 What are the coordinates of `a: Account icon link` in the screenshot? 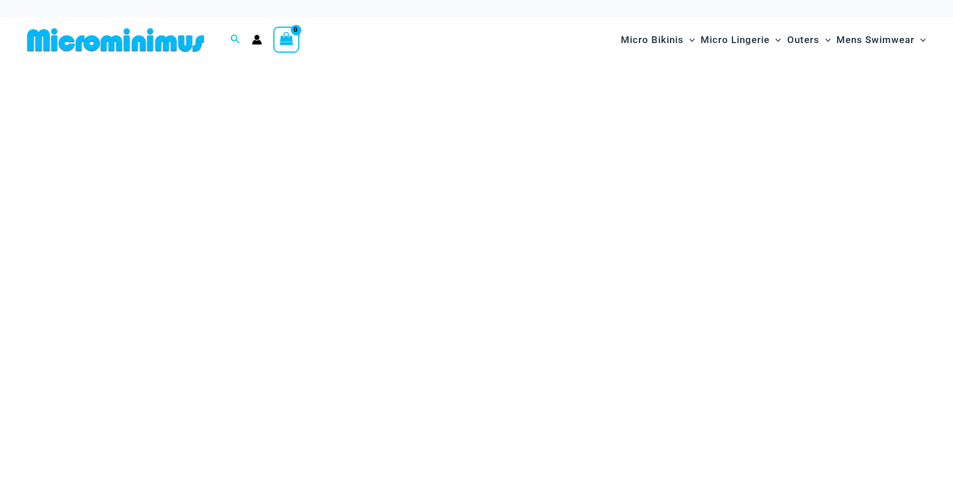 It's located at (257, 40).